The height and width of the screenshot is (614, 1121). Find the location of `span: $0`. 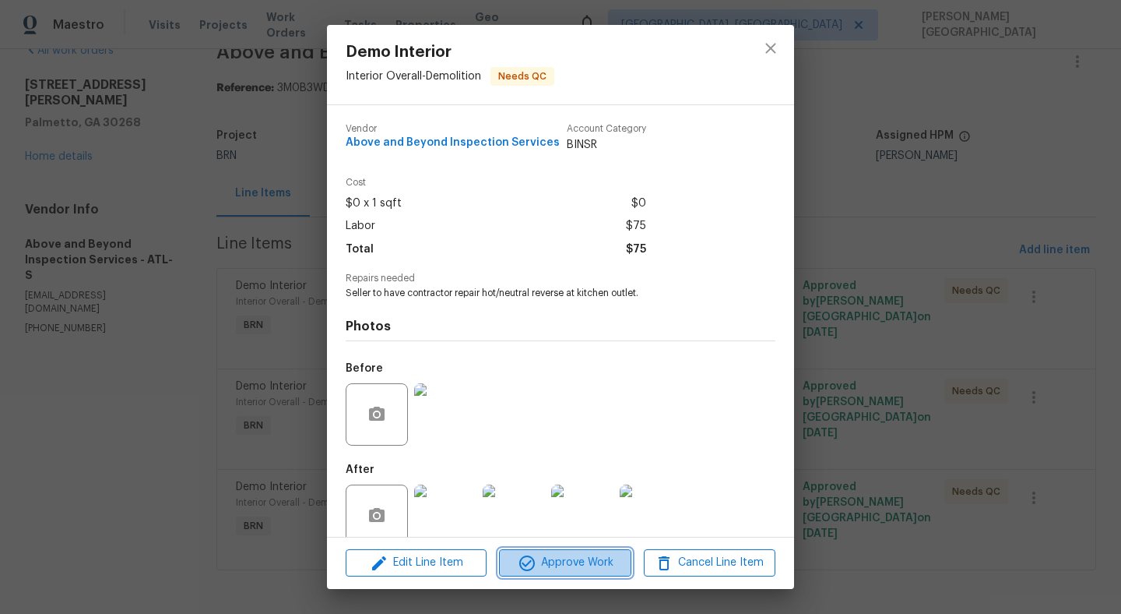

span: $0 is located at coordinates (638, 203).